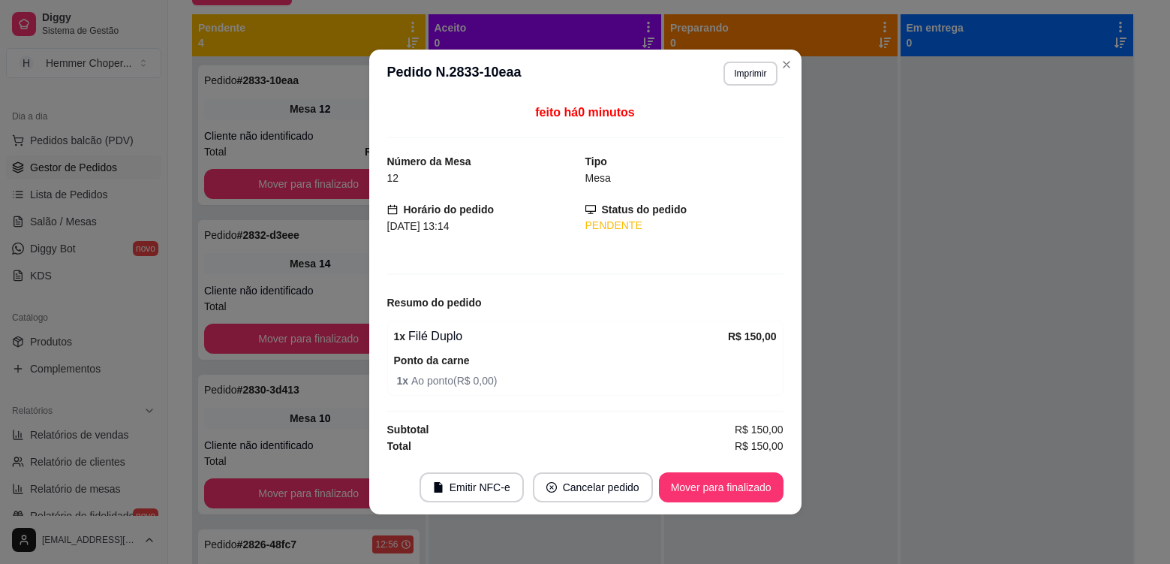 The image size is (1170, 564). What do you see at coordinates (399, 446) in the screenshot?
I see `strong: Total` at bounding box center [399, 446].